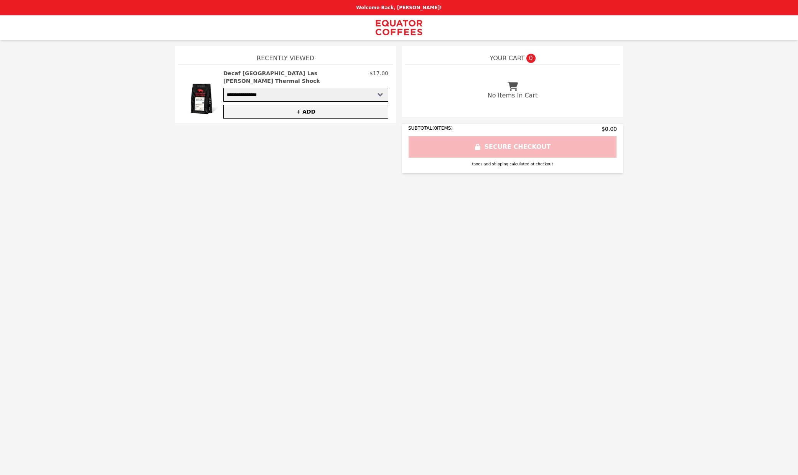 Image resolution: width=798 pixels, height=475 pixels. What do you see at coordinates (306, 112) in the screenshot?
I see `button: + ADD` at bounding box center [306, 112].